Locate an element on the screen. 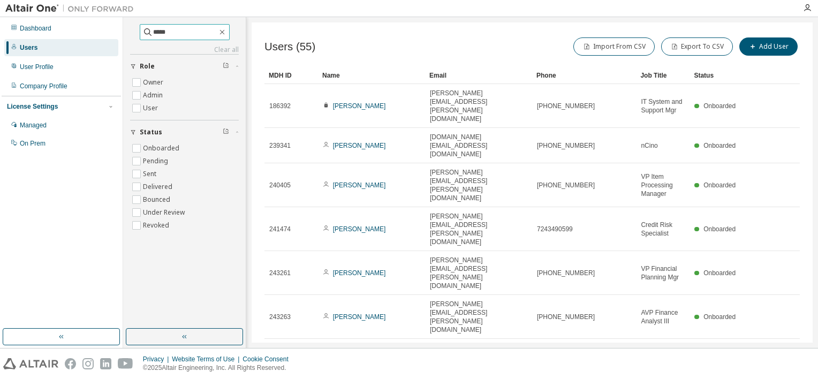  div: Job Title is located at coordinates (663, 76).